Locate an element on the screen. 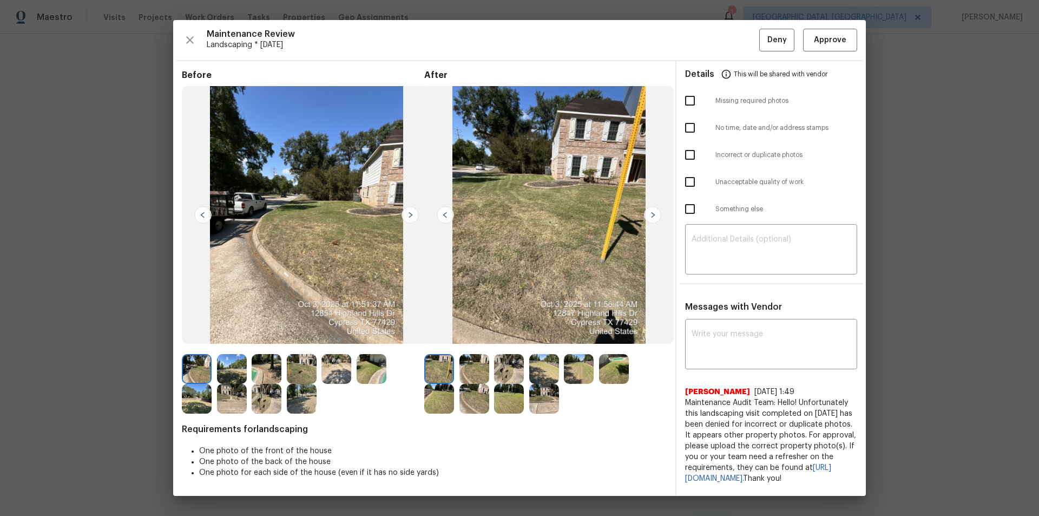  span: This will be shared with vendor is located at coordinates (780, 74).